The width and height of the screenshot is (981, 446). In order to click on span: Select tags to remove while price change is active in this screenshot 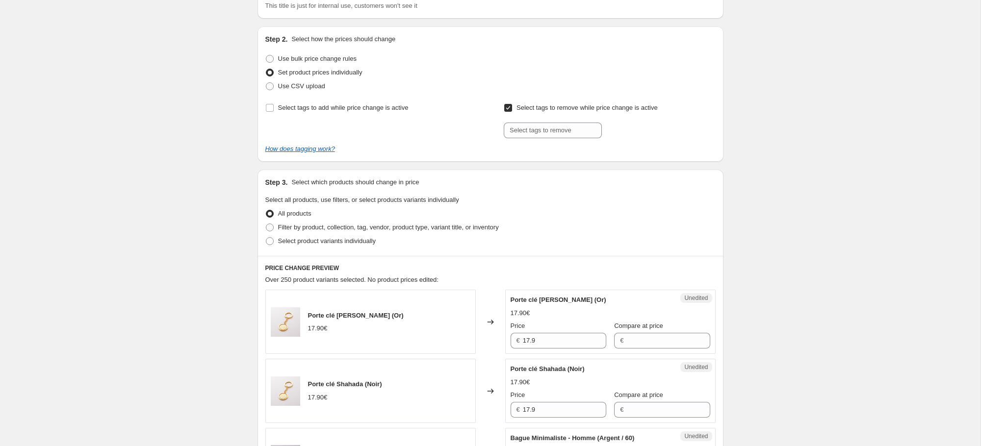, I will do `click(587, 107)`.